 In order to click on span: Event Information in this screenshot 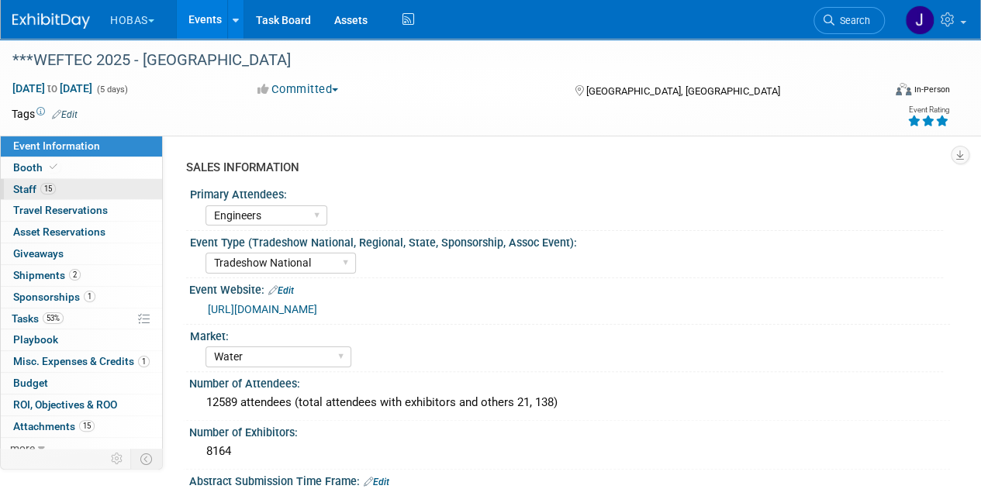, I will do `click(57, 146)`.